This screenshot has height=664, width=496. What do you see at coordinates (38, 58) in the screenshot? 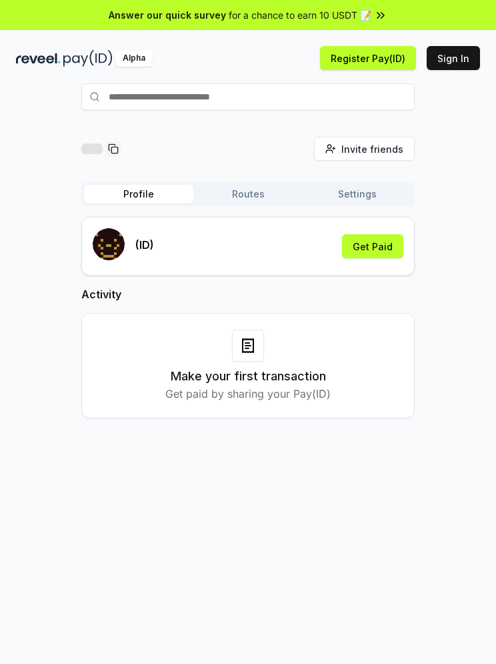
I see `img: reveel_dark` at bounding box center [38, 58].